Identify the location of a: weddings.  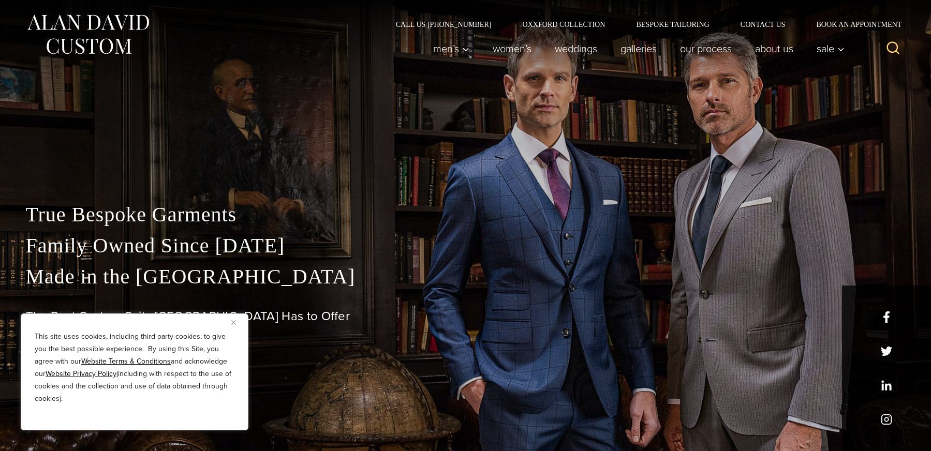
(575, 49).